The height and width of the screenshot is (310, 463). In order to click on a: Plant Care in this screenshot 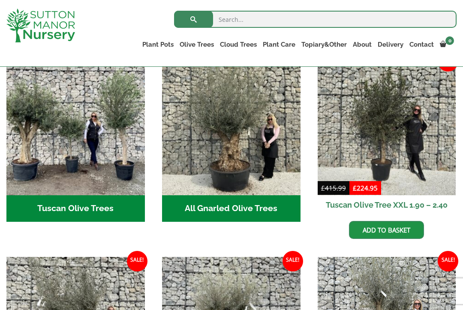, I will do `click(279, 45)`.